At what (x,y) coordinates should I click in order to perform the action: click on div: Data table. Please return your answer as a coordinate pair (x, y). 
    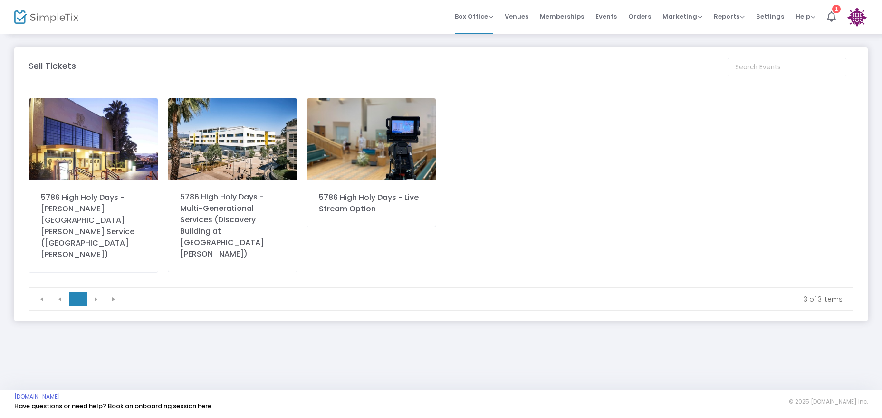
    Looking at the image, I should click on (441, 288).